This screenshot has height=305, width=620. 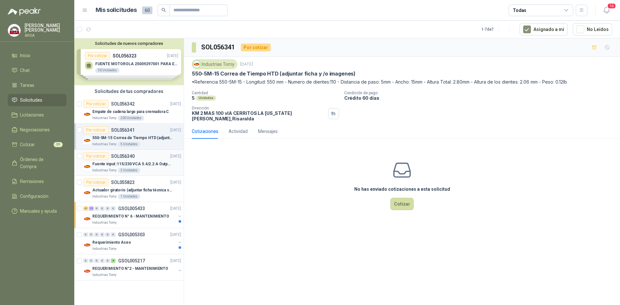 I want to click on a: Remisiones, so click(x=37, y=182).